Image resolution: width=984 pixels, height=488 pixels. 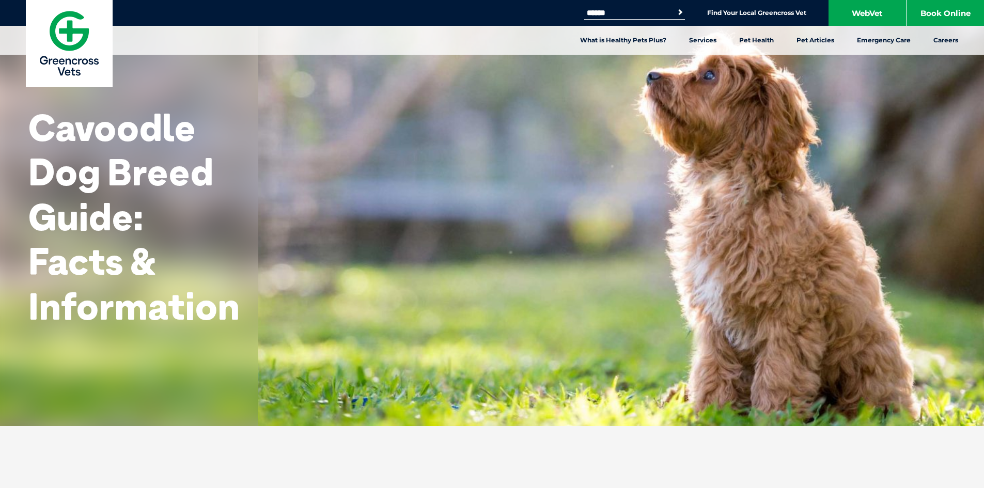 I want to click on a: Find Your Local Greencross Vet, so click(x=756, y=13).